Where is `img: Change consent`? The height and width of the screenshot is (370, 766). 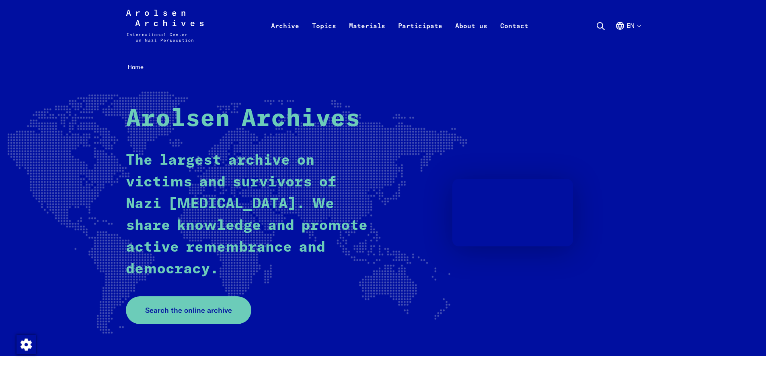
img: Change consent is located at coordinates (26, 344).